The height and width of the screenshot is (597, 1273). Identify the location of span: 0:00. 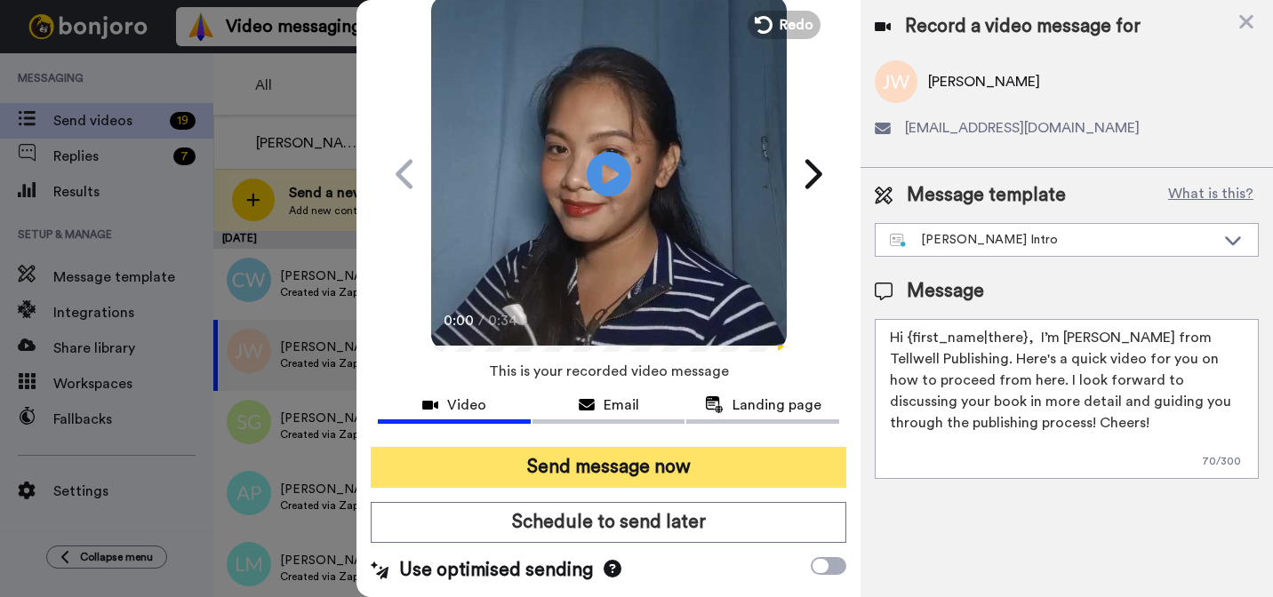
(459, 321).